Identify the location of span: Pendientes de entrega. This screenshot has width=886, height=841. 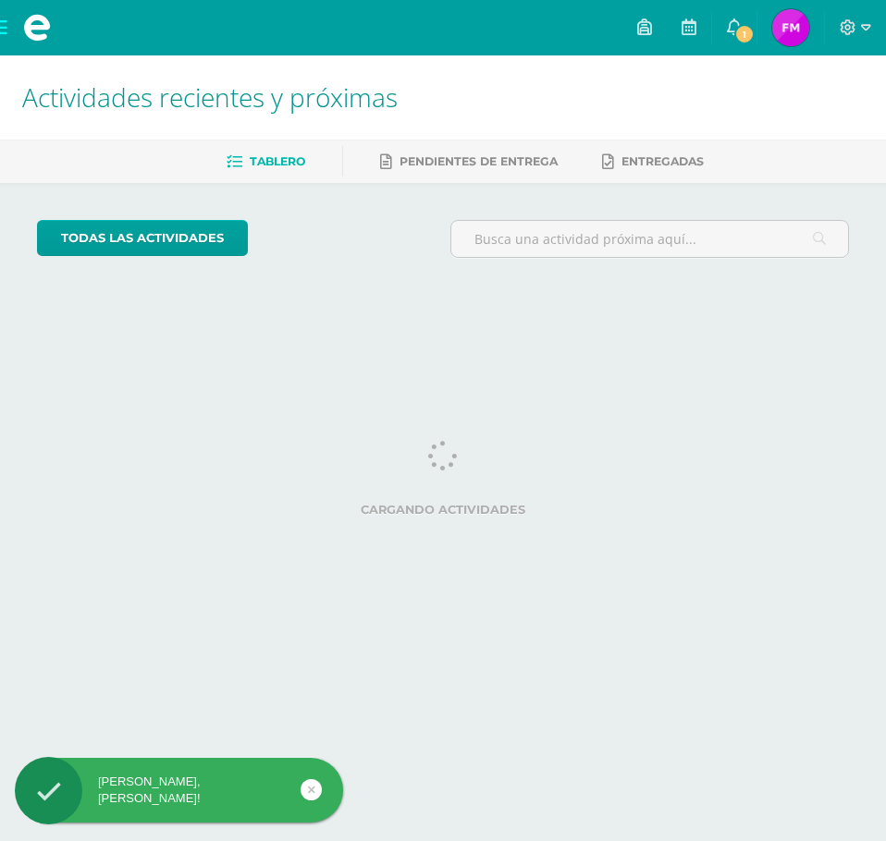
(478, 161).